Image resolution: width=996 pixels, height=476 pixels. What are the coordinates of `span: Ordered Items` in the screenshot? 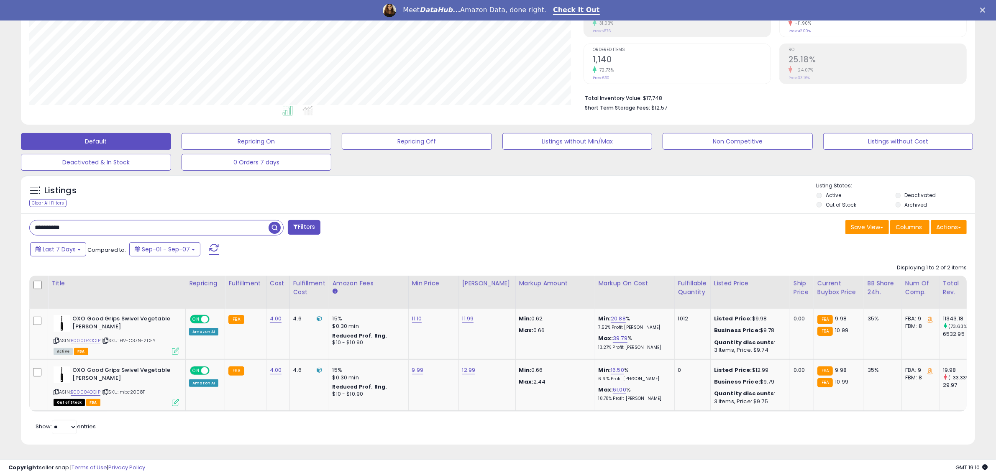 It's located at (681, 50).